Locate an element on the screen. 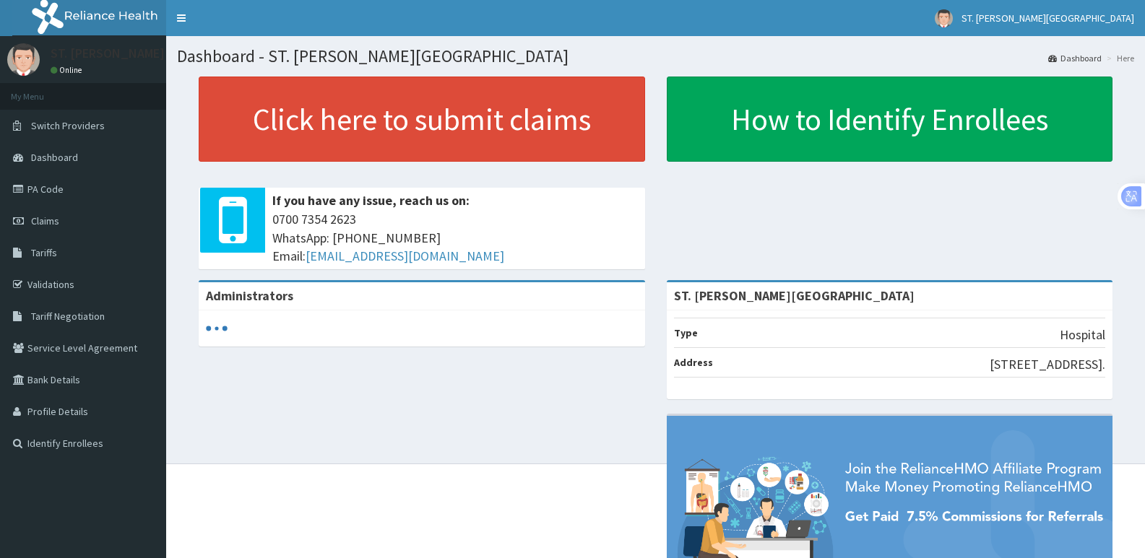 This screenshot has height=558, width=1145. a: How to Identify Enrollees is located at coordinates (890, 119).